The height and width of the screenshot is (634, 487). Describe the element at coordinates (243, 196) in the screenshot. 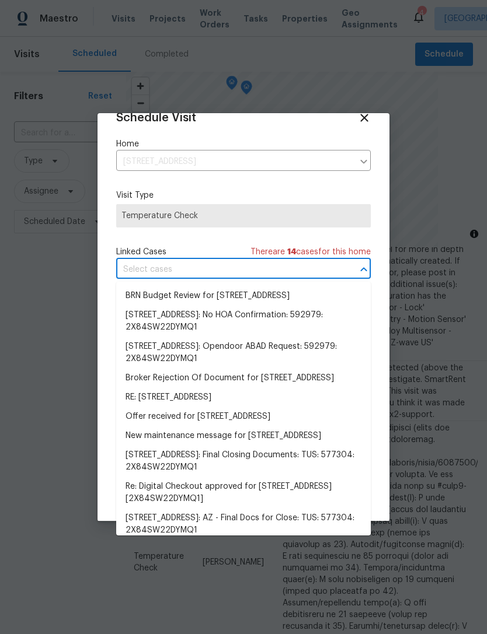

I see `label: Visit Type` at that location.